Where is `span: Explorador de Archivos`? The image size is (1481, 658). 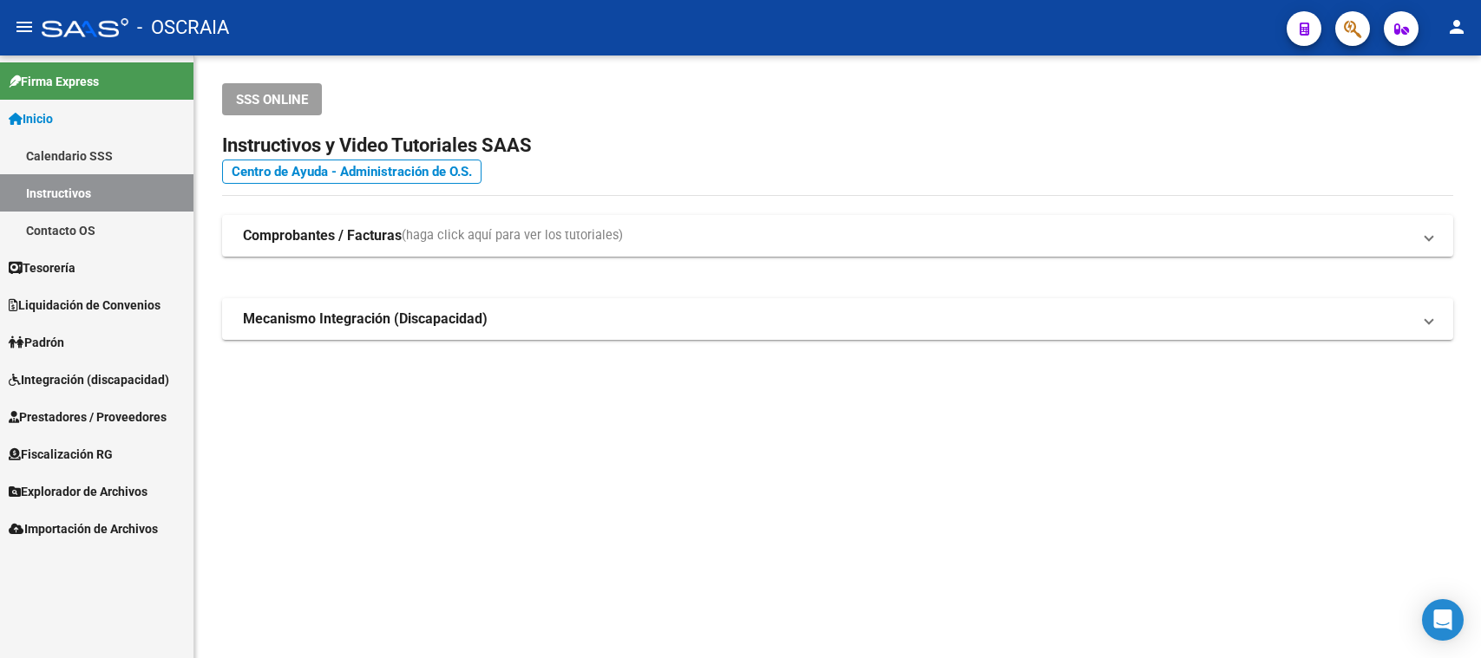
span: Explorador de Archivos is located at coordinates (78, 492).